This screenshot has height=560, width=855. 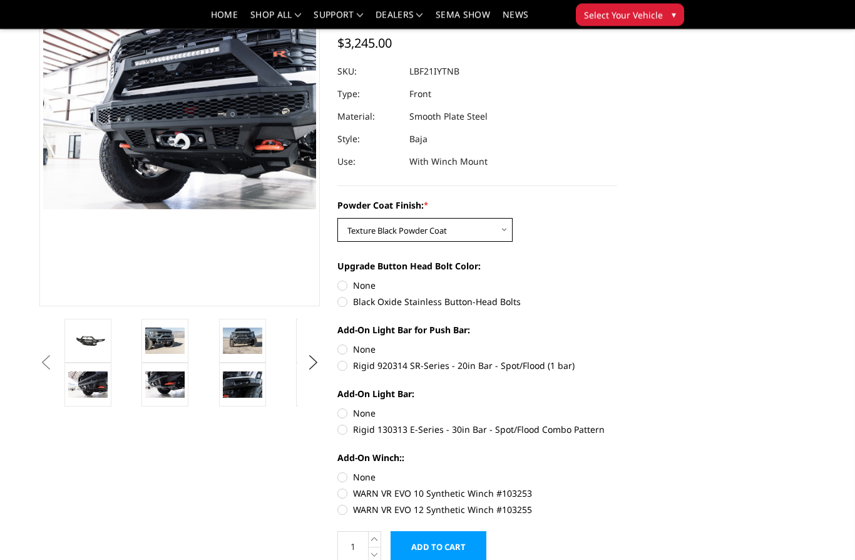 I want to click on label: Powder Coat Finish:, so click(x=478, y=205).